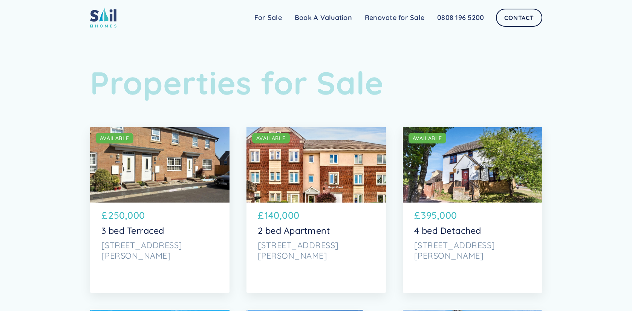 The width and height of the screenshot is (632, 311). I want to click on p: 2 bed Apartment, so click(316, 231).